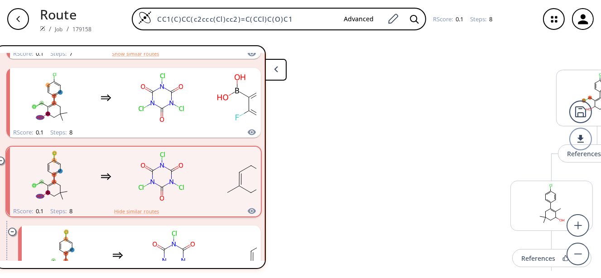 The height and width of the screenshot is (278, 601). I want to click on svg: OB(O)c1cc(F)c(Cl)cc1F, so click(252, 97).